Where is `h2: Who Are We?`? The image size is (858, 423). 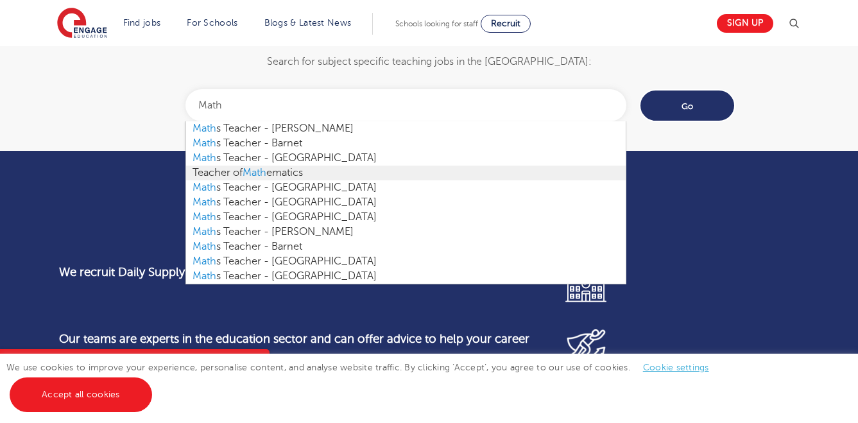
h2: Who Are We? is located at coordinates (429, 207).